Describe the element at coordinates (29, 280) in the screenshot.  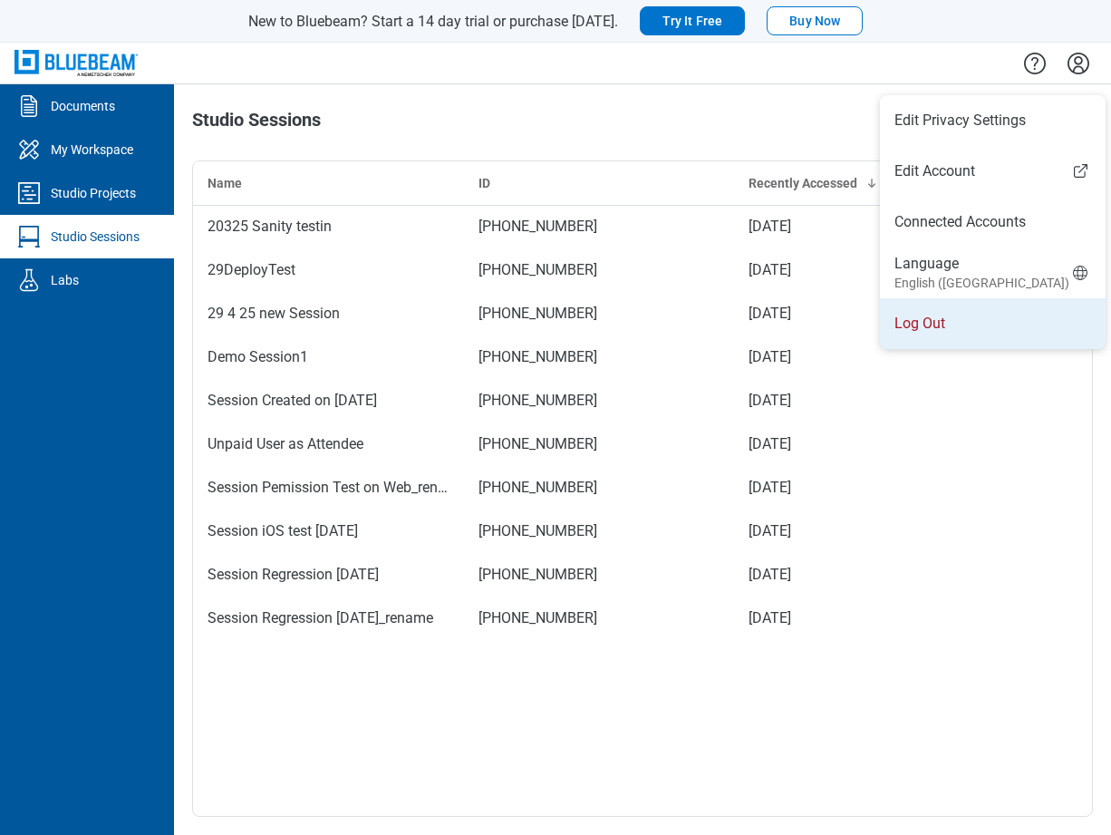
I see `svg: Labs` at that location.